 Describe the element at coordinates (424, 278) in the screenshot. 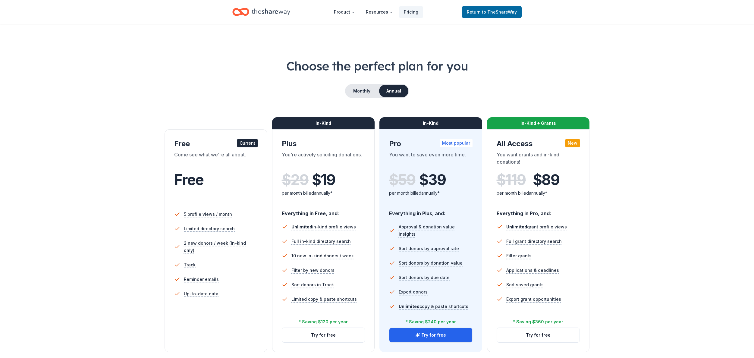

I see `span: Sort donors by due date` at that location.